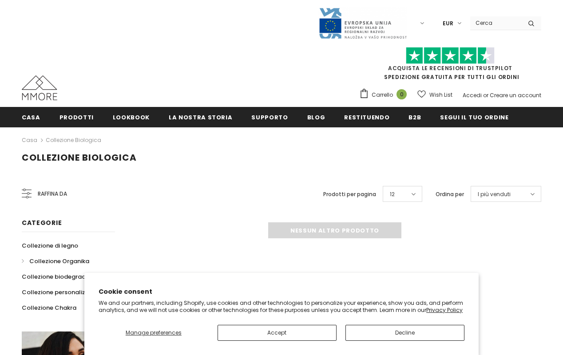  What do you see at coordinates (448, 24) in the screenshot?
I see `span: EUR` at bounding box center [448, 24].